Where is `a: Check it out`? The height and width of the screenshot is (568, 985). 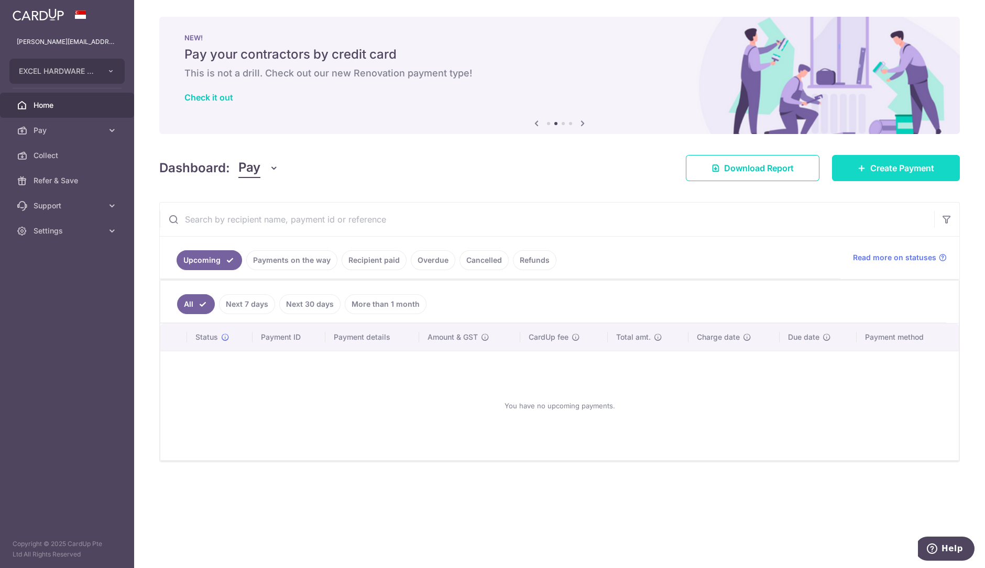
a: Check it out is located at coordinates (208, 97).